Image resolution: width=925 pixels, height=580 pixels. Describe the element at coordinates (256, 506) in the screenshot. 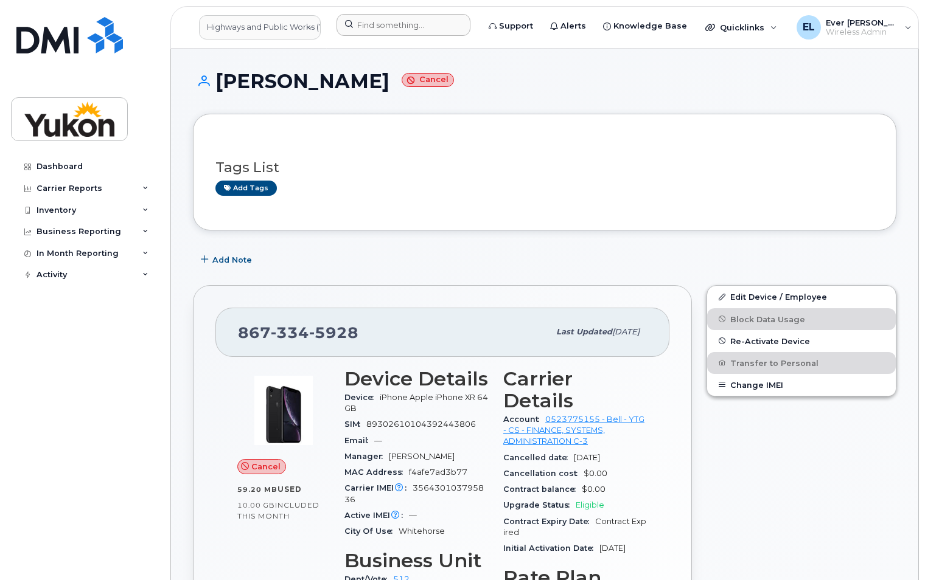

I see `span: 10.00 GB` at that location.